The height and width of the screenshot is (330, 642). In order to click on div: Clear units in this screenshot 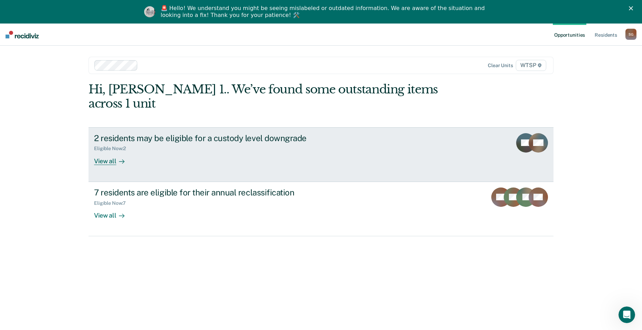, I will do `click(501, 65)`.